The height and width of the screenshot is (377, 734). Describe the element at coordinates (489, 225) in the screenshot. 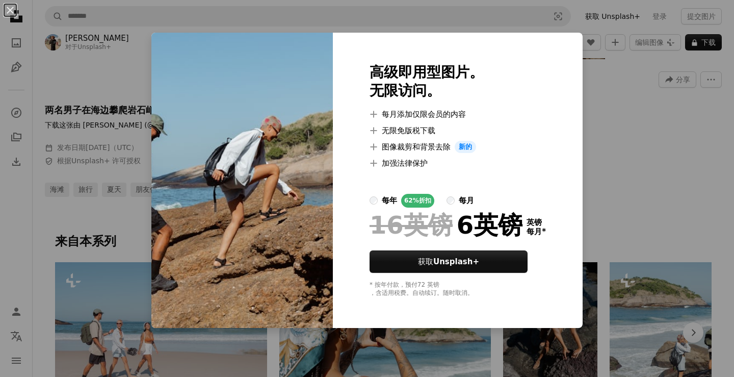

I see `font: 6英镑` at that location.